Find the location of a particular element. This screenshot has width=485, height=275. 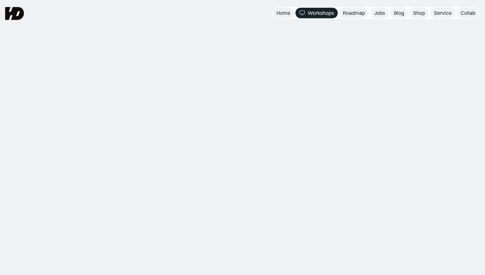

a: Home is located at coordinates (283, 13).